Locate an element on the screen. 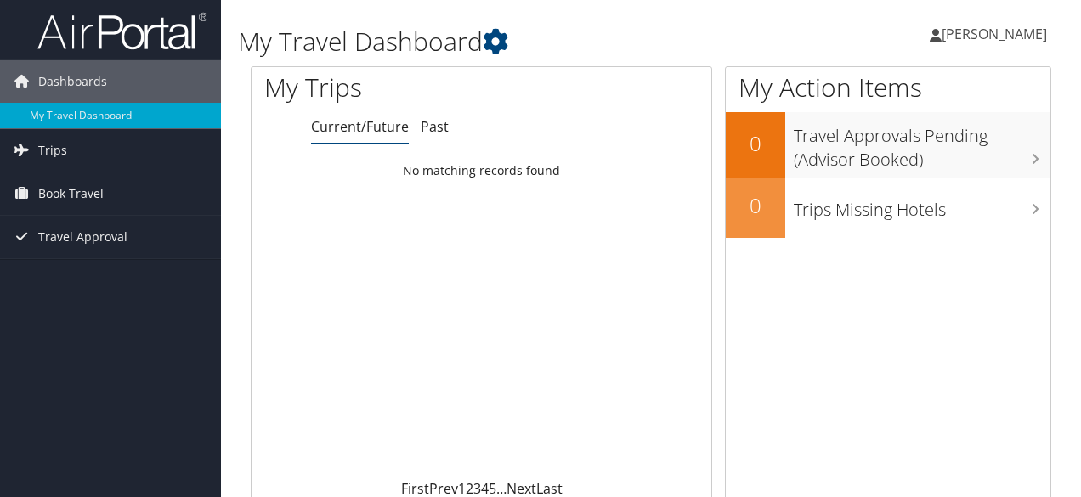  img: airportal-logo.png is located at coordinates (122, 31).